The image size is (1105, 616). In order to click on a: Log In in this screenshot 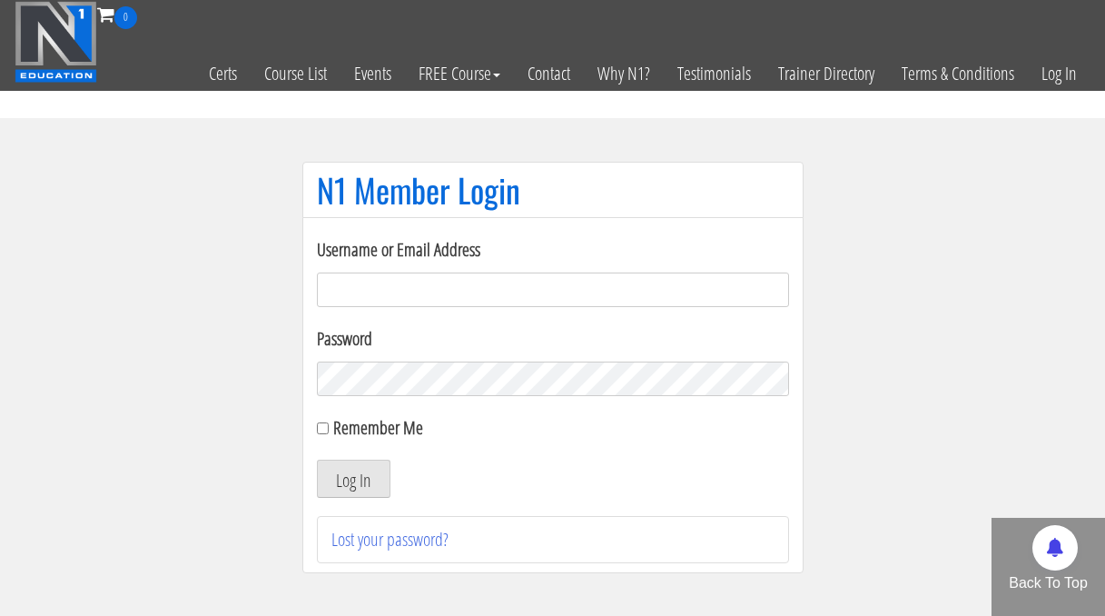, I will do `click(1059, 74)`.